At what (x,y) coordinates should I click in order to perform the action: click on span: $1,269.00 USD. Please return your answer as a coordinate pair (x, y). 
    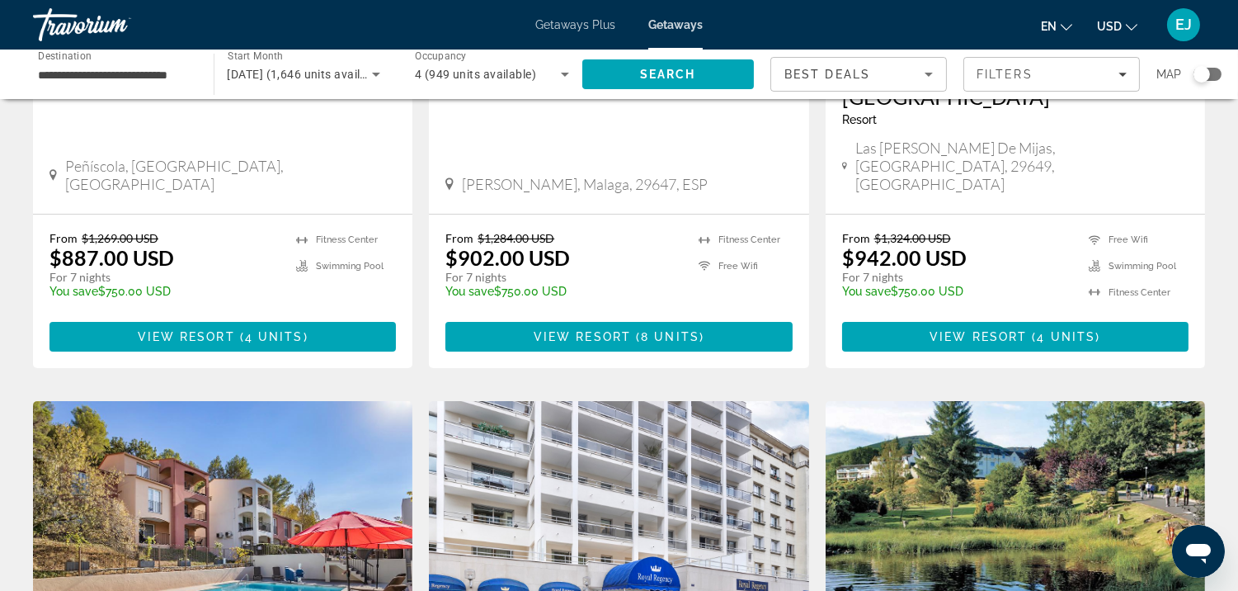
    Looking at the image, I should click on (120, 238).